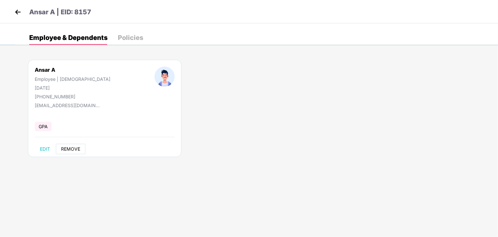 This screenshot has height=237, width=498. I want to click on div: Policies, so click(130, 38).